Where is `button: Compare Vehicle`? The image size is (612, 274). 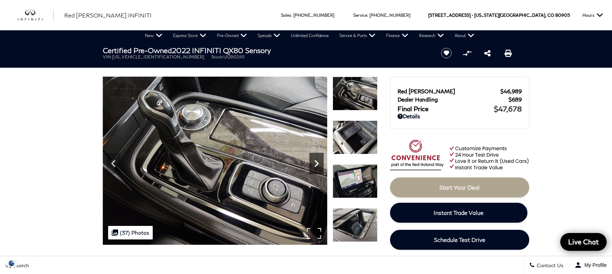
button: Compare Vehicle is located at coordinates (467, 53).